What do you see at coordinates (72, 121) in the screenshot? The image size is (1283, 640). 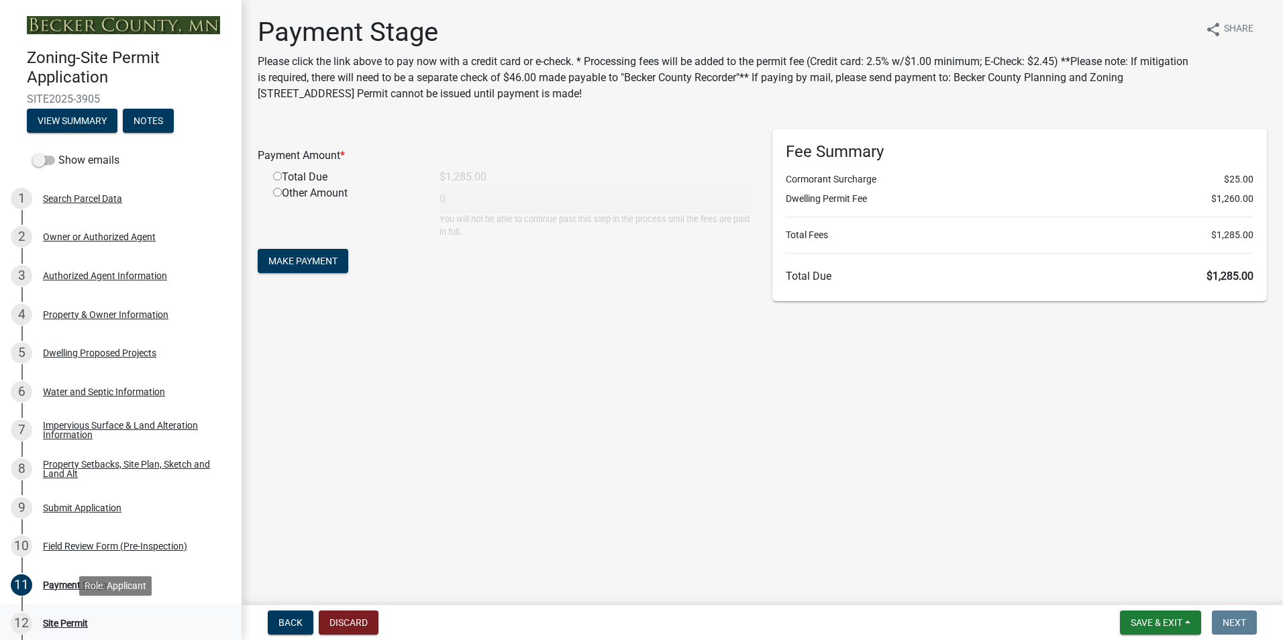 I see `wm-modal-confirm: Summary` at bounding box center [72, 121].